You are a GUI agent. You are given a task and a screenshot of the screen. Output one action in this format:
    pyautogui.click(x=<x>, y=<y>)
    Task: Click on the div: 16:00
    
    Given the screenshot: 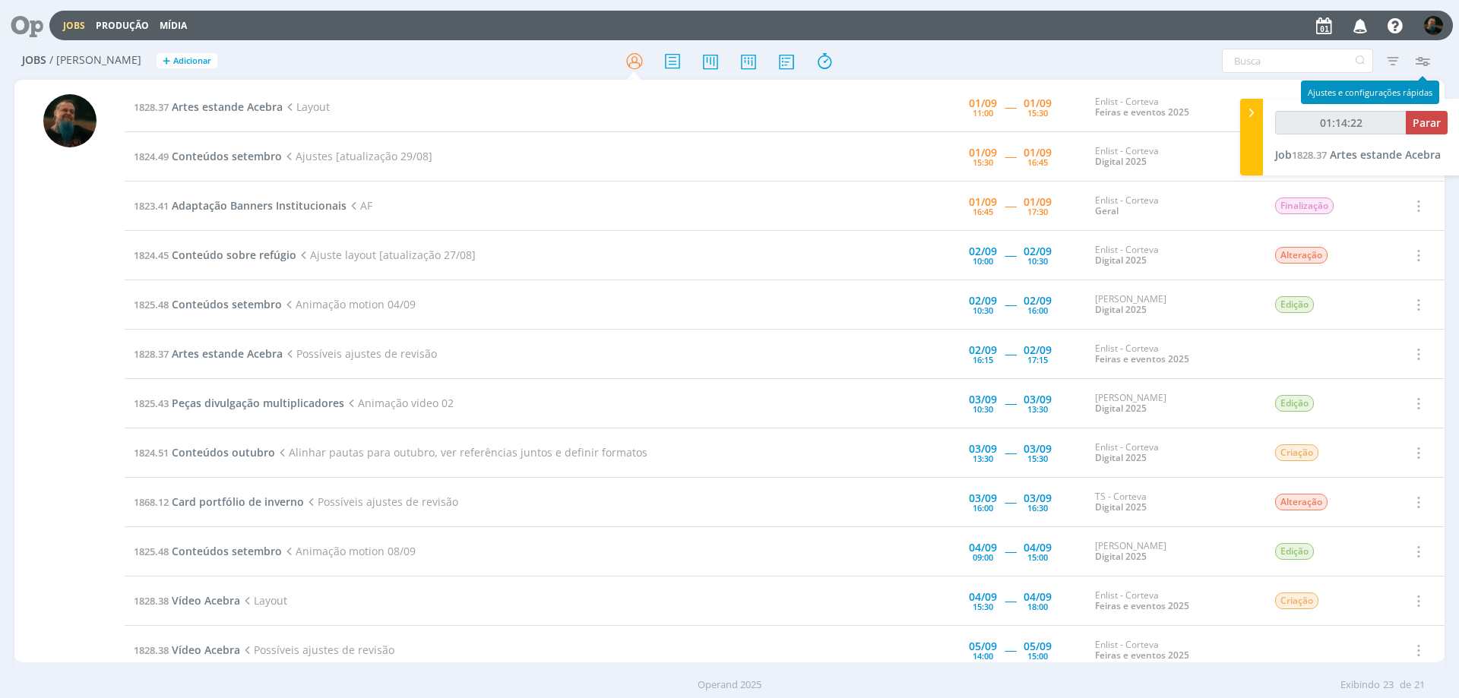 What is the action you would take?
    pyautogui.click(x=1037, y=310)
    